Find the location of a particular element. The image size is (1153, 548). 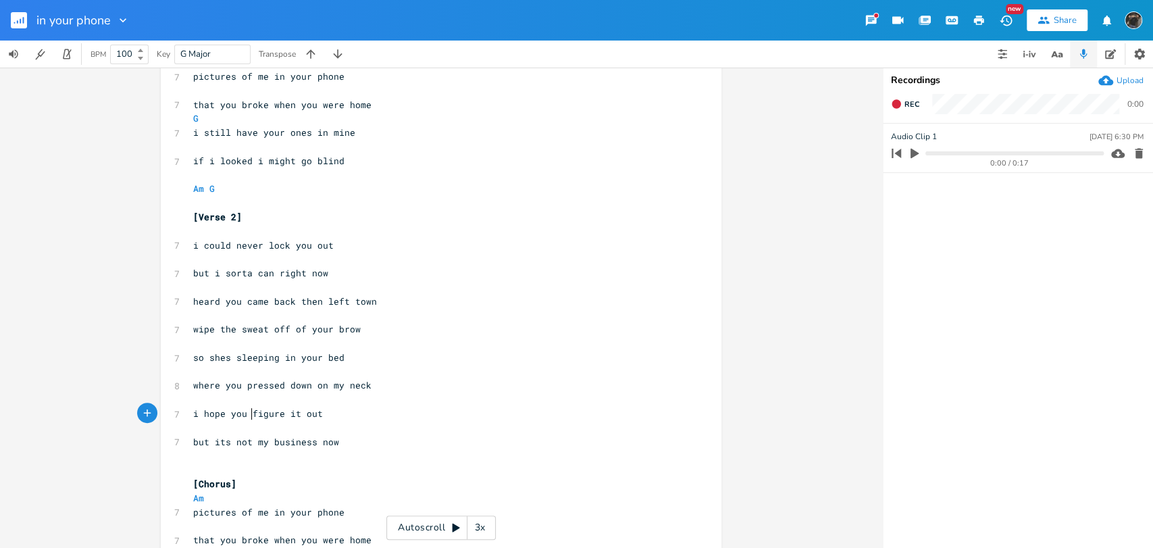

span: Rec is located at coordinates (912, 104).